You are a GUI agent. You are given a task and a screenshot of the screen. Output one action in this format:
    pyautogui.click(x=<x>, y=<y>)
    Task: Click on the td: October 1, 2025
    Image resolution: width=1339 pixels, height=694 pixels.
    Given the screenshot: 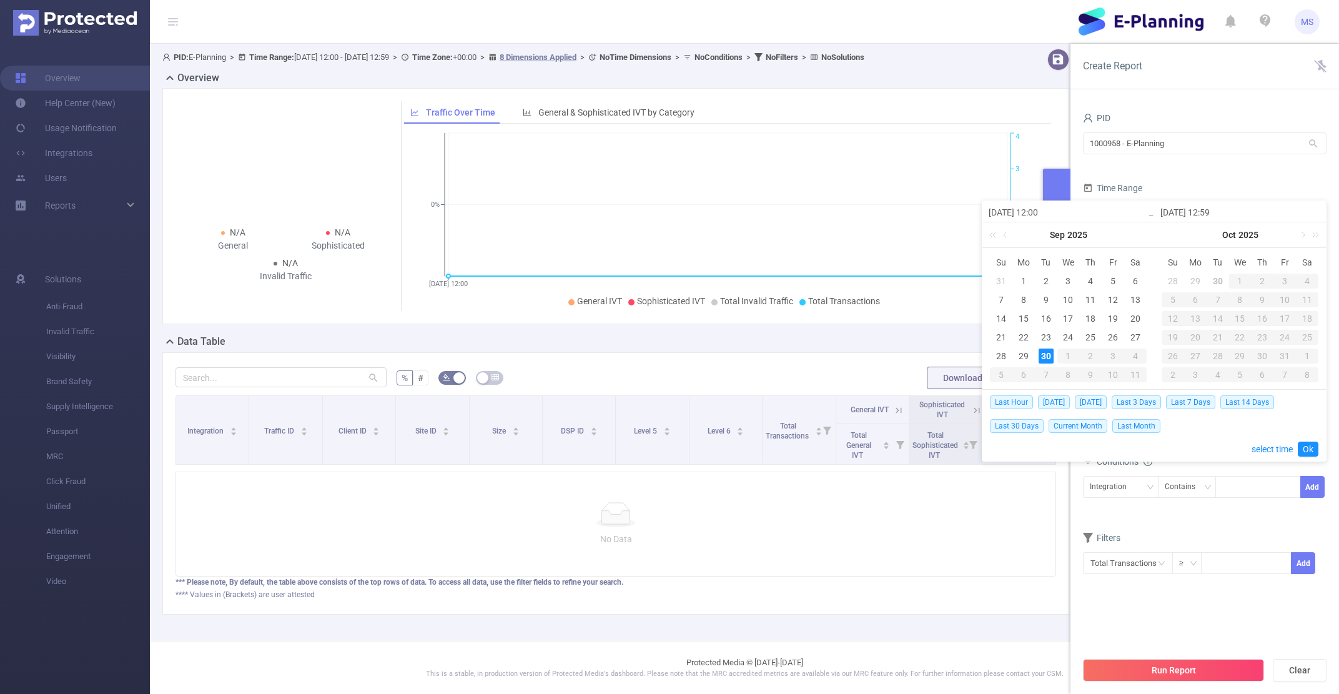 What is the action you would take?
    pyautogui.click(x=1241, y=281)
    